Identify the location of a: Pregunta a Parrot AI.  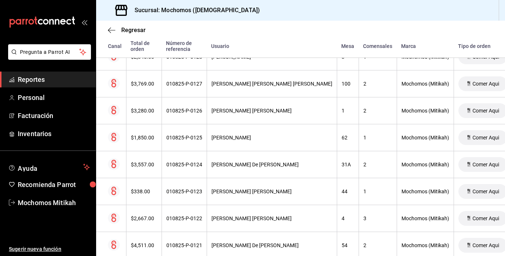
(48, 57).